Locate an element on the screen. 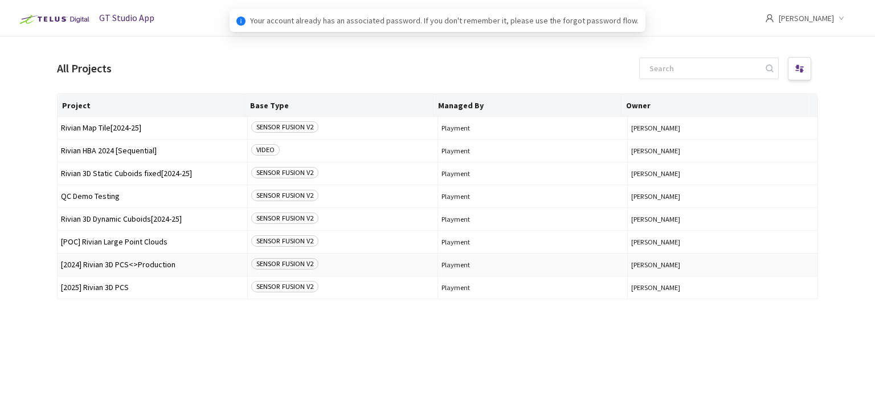  span: Your account already has an associated password. If you don't remember it, please use the forgot ... is located at coordinates (445, 21).